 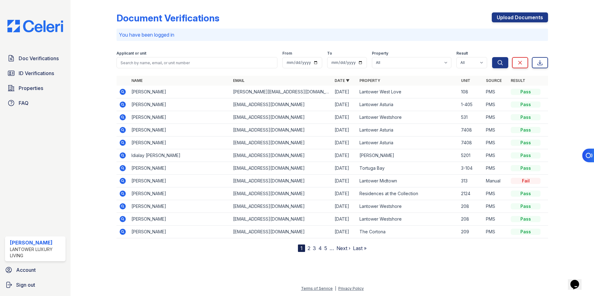 What do you see at coordinates (35, 285) in the screenshot?
I see `button: Sign out` at bounding box center [35, 285].